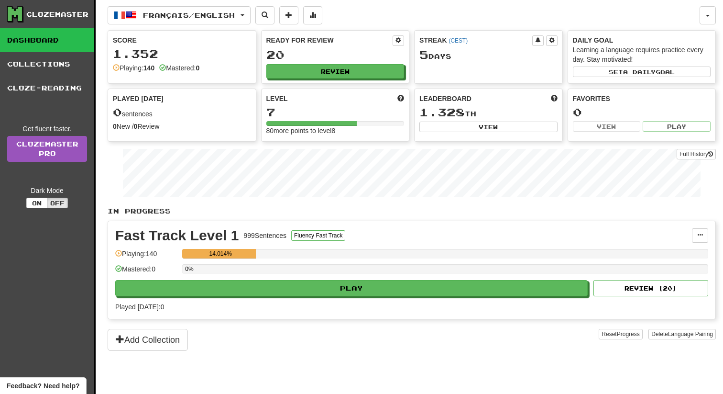  Describe the element at coordinates (313, 15) in the screenshot. I see `button: More stats` at that location.